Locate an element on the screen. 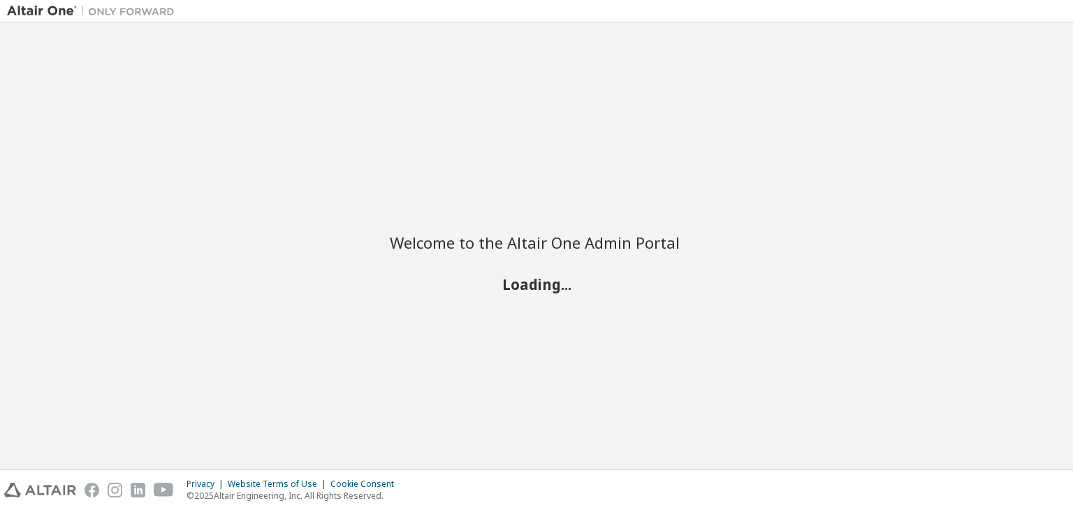 The width and height of the screenshot is (1073, 510). p: © 2025 Altair Engineering, Inc. All Rights Reserved. is located at coordinates (294, 495).